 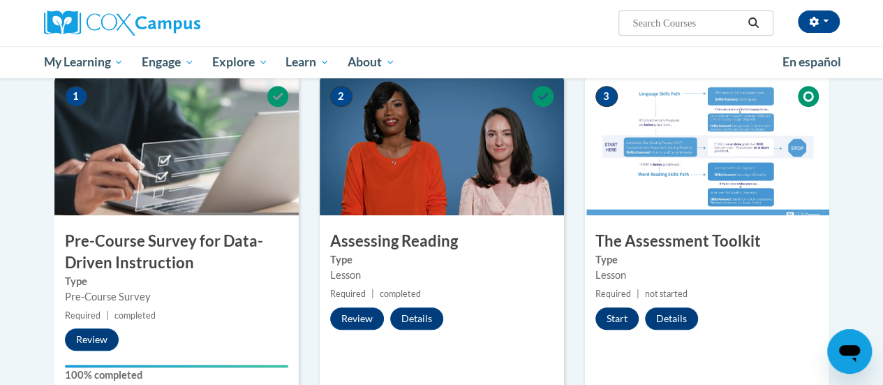 I want to click on span: Explore, so click(x=240, y=62).